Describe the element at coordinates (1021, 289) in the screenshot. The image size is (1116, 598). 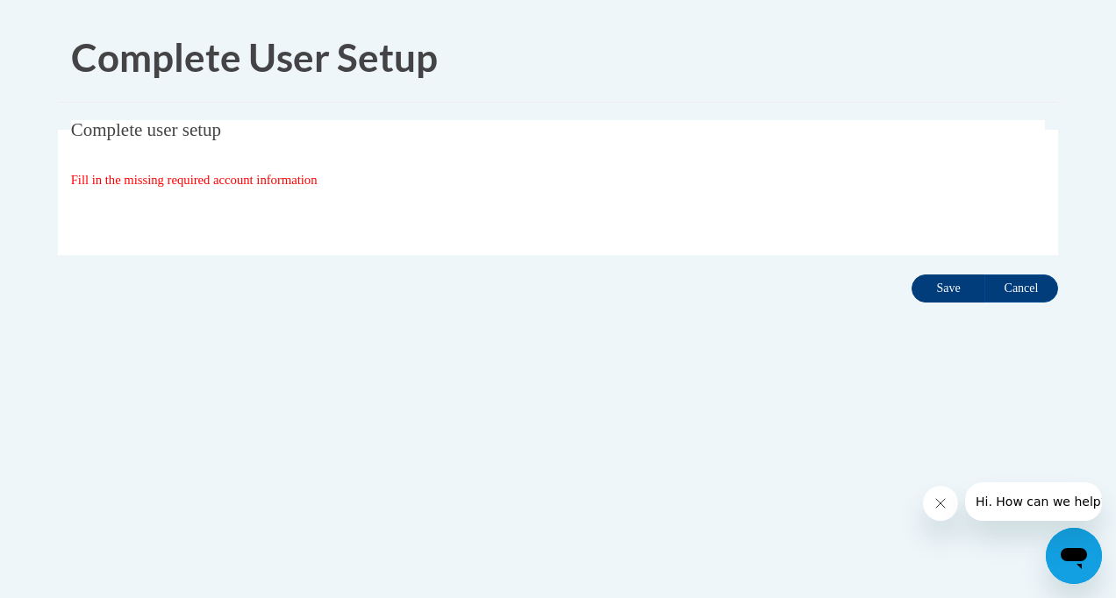
I see `input: Cancel` at that location.